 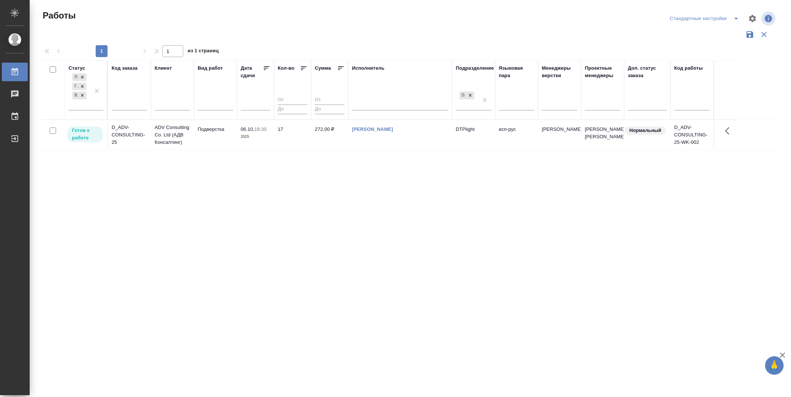 What do you see at coordinates (215, 129) in the screenshot?
I see `p: Подверстка` at bounding box center [215, 129].